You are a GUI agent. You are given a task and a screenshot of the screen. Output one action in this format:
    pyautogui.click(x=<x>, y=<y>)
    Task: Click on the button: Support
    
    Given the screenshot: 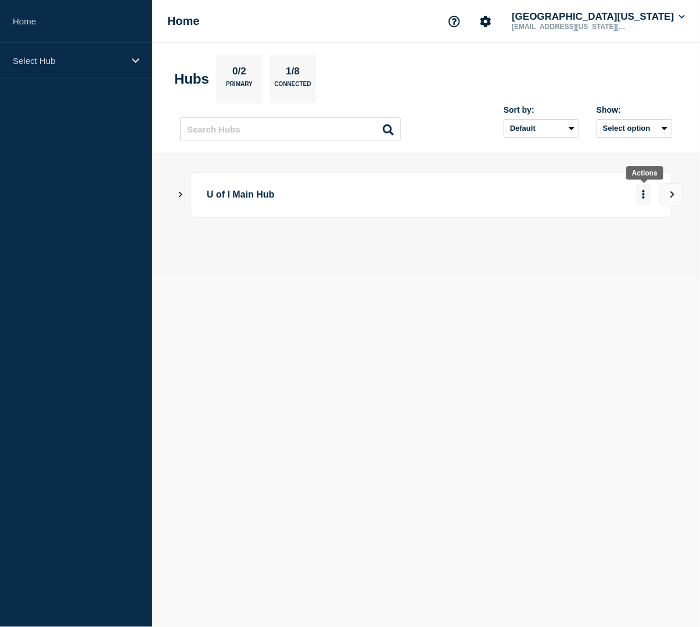 What is the action you would take?
    pyautogui.click(x=454, y=21)
    